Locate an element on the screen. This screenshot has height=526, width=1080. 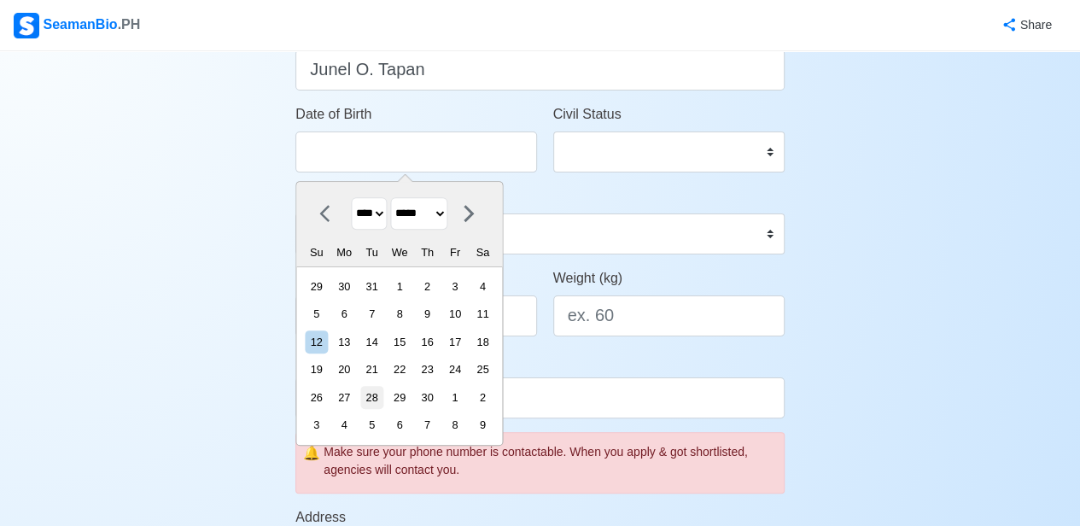
span: Address is located at coordinates (320, 517).